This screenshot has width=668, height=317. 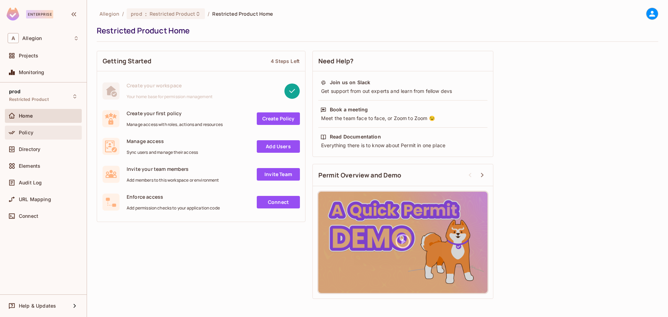 I want to click on span: Workspace: Allegion, so click(x=32, y=38).